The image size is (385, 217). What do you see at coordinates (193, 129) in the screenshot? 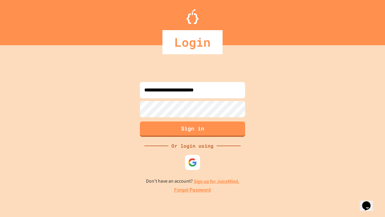
I see `button: Sign in` at bounding box center [193, 129].